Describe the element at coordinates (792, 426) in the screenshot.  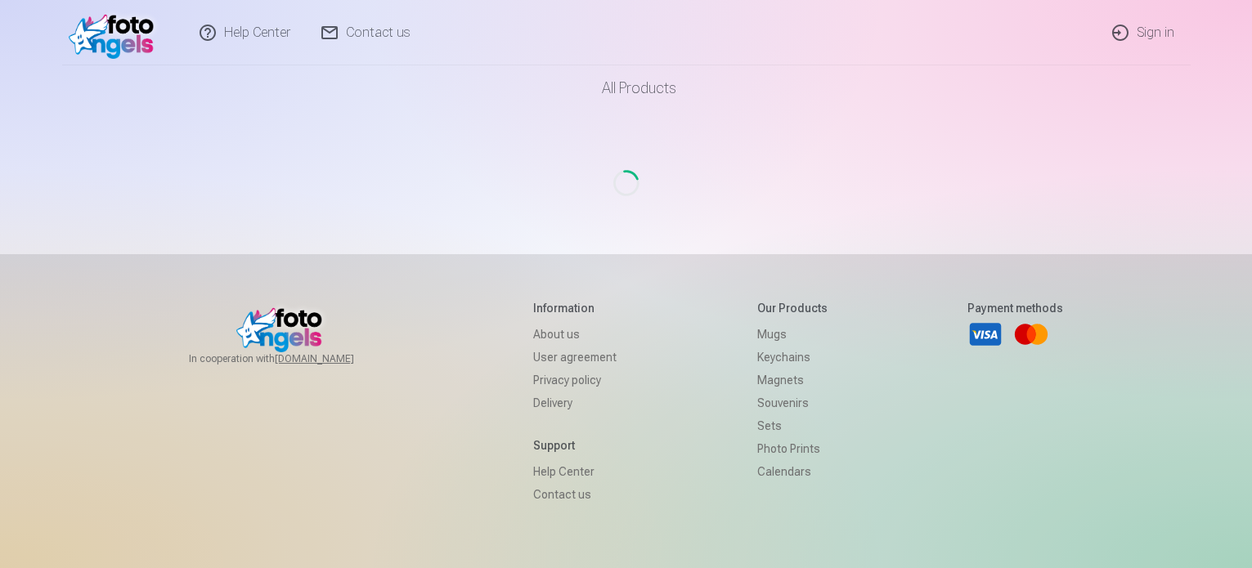
I see `a: Sets` at that location.